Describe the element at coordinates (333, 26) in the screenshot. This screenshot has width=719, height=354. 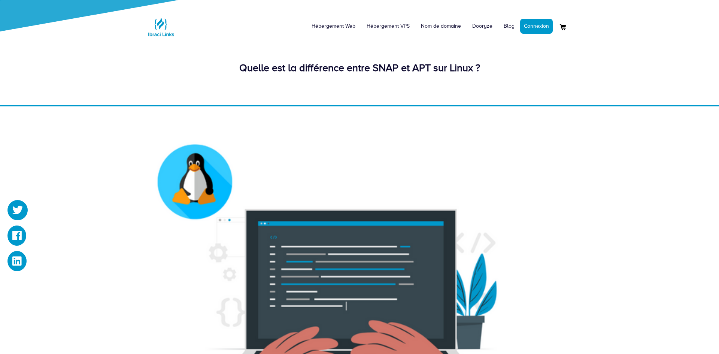
I see `a: Hébergement Web` at that location.